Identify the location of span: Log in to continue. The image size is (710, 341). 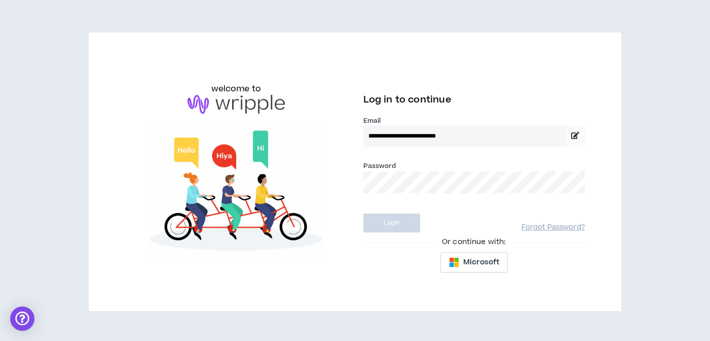
(408, 99).